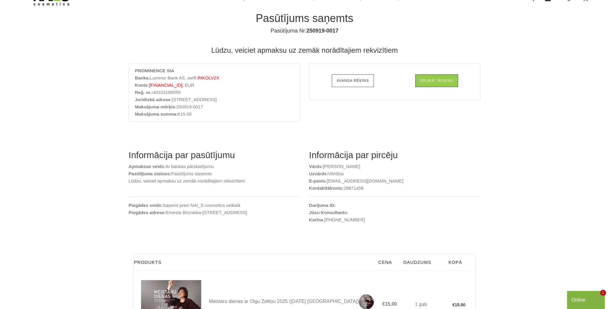 This screenshot has width=609, height=309. What do you see at coordinates (215, 155) in the screenshot?
I see `h2: Informācija par pasūtījumu` at bounding box center [215, 155].